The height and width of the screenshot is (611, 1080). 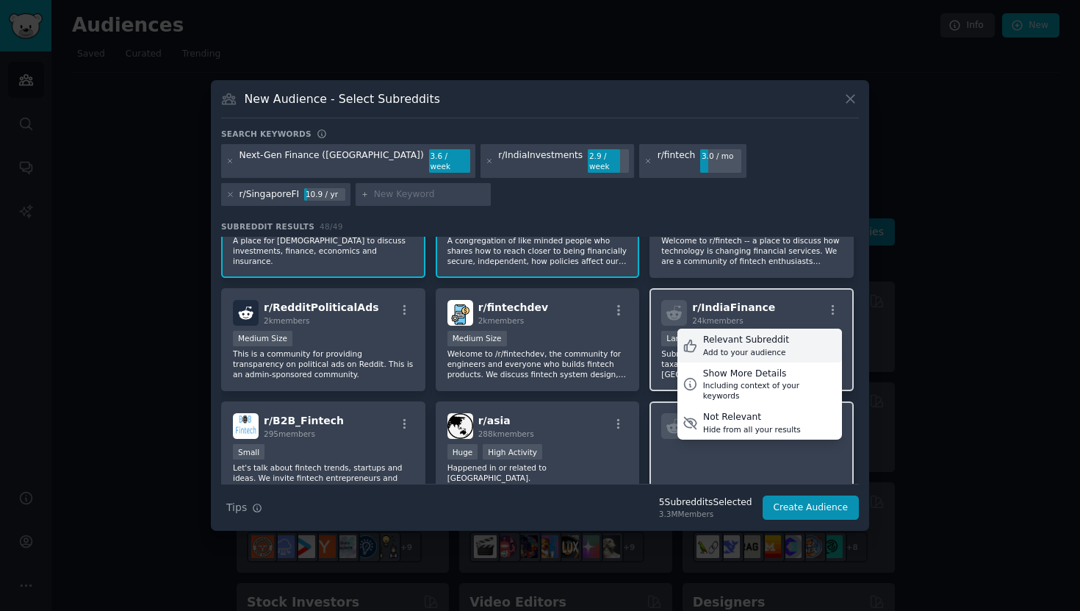 I want to click on div: r/SingaporeFI, so click(x=270, y=195).